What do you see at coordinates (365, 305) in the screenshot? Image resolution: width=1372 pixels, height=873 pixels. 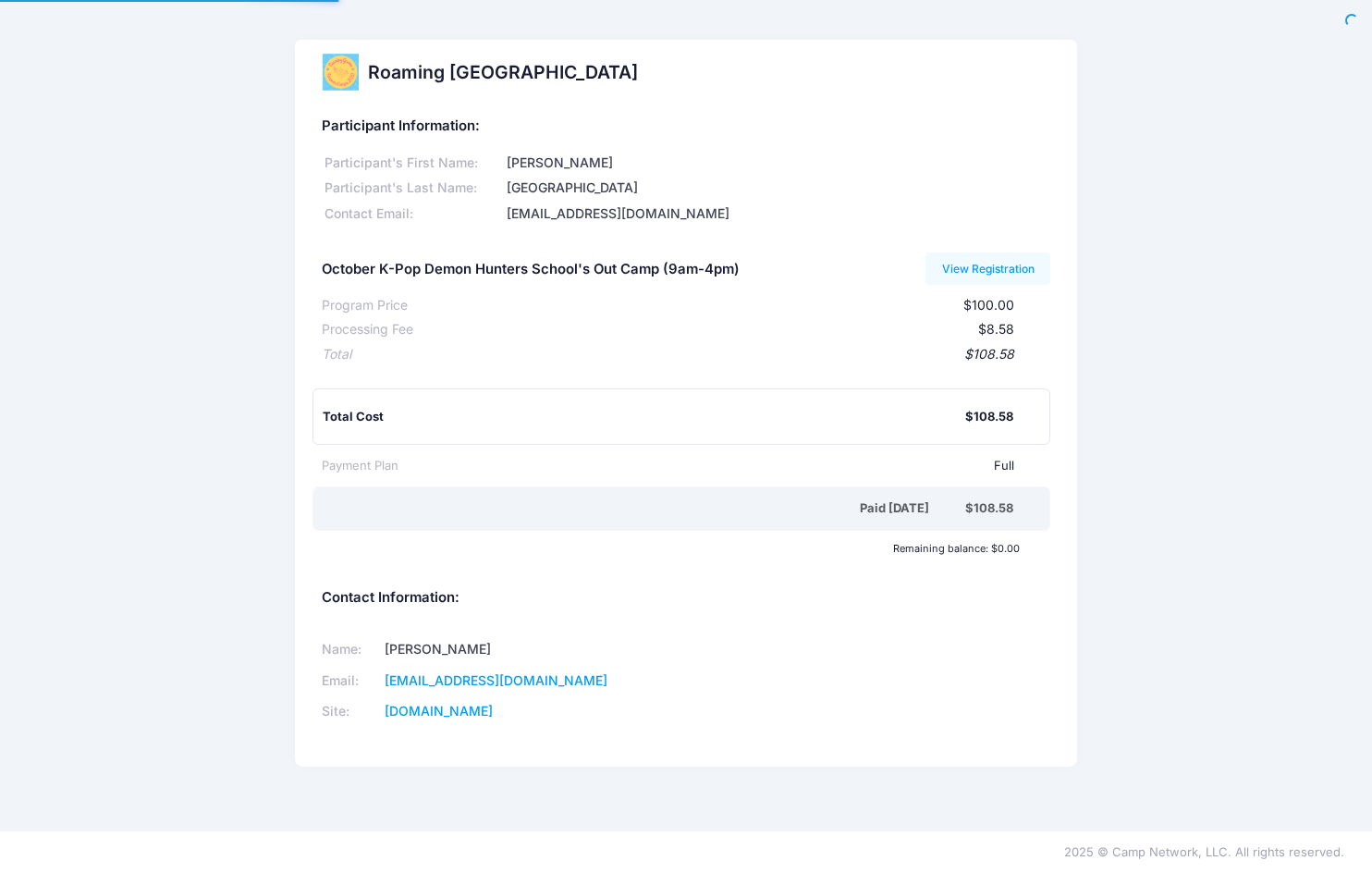 I see `div: Program Price` at bounding box center [365, 305].